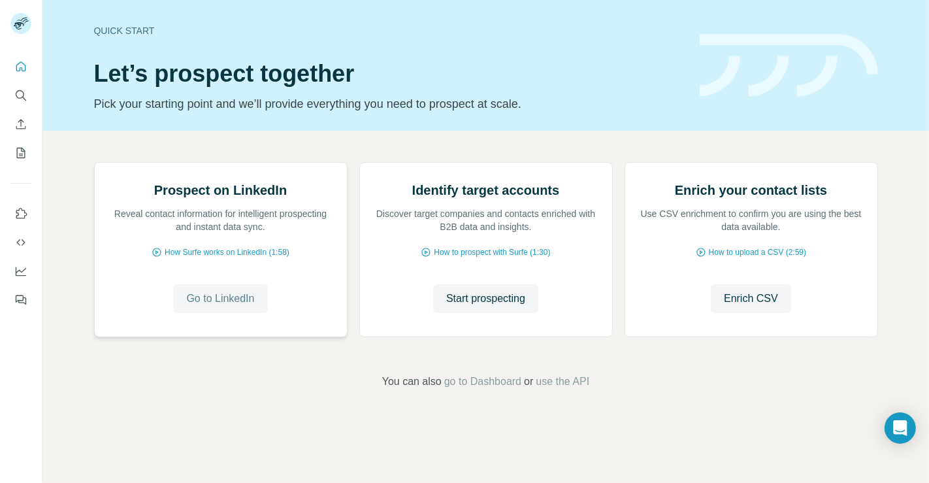 The width and height of the screenshot is (929, 483). I want to click on span: go to Dashboard, so click(483, 381).